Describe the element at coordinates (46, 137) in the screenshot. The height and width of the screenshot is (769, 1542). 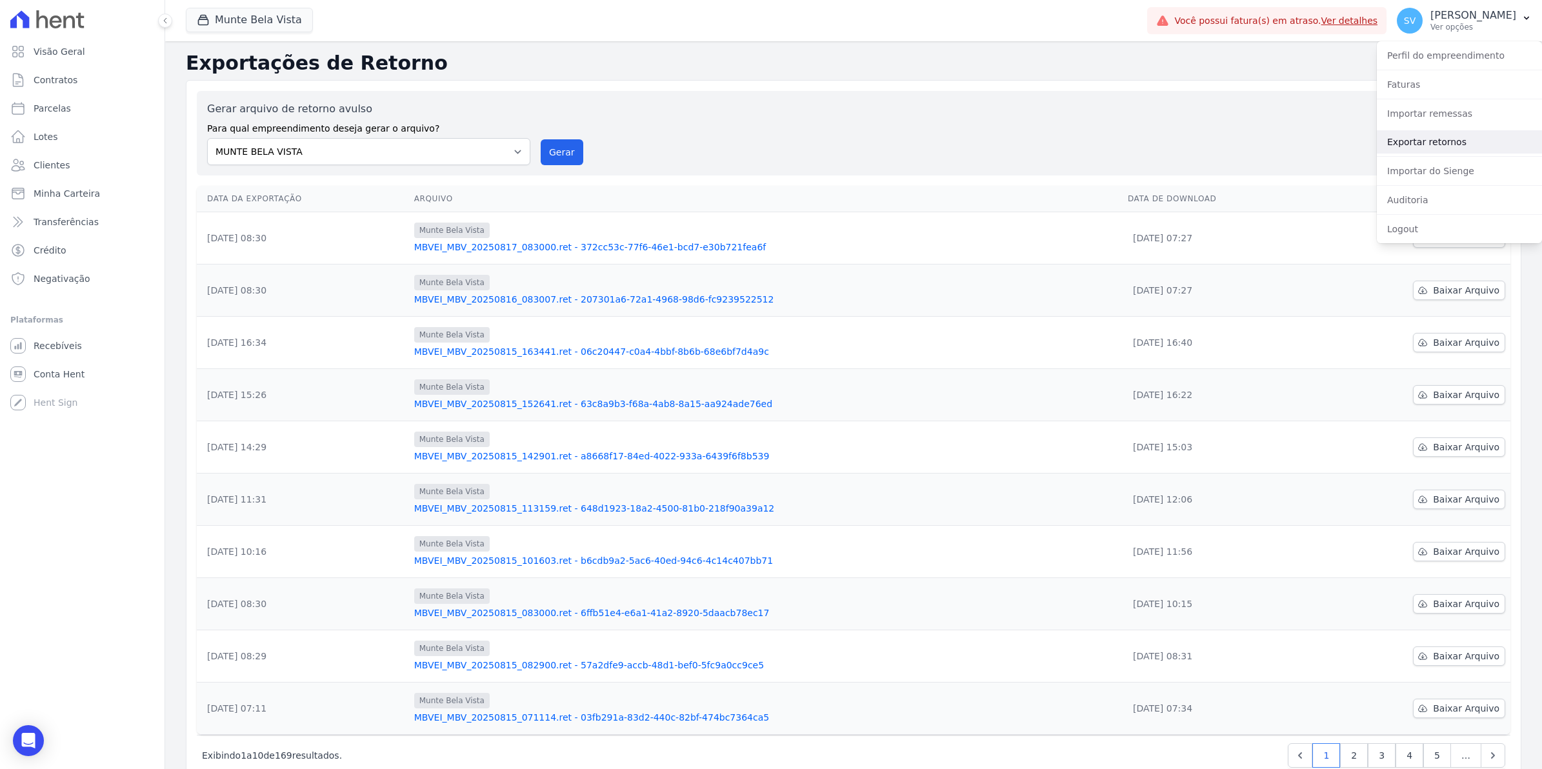
I see `span: Lotes` at that location.